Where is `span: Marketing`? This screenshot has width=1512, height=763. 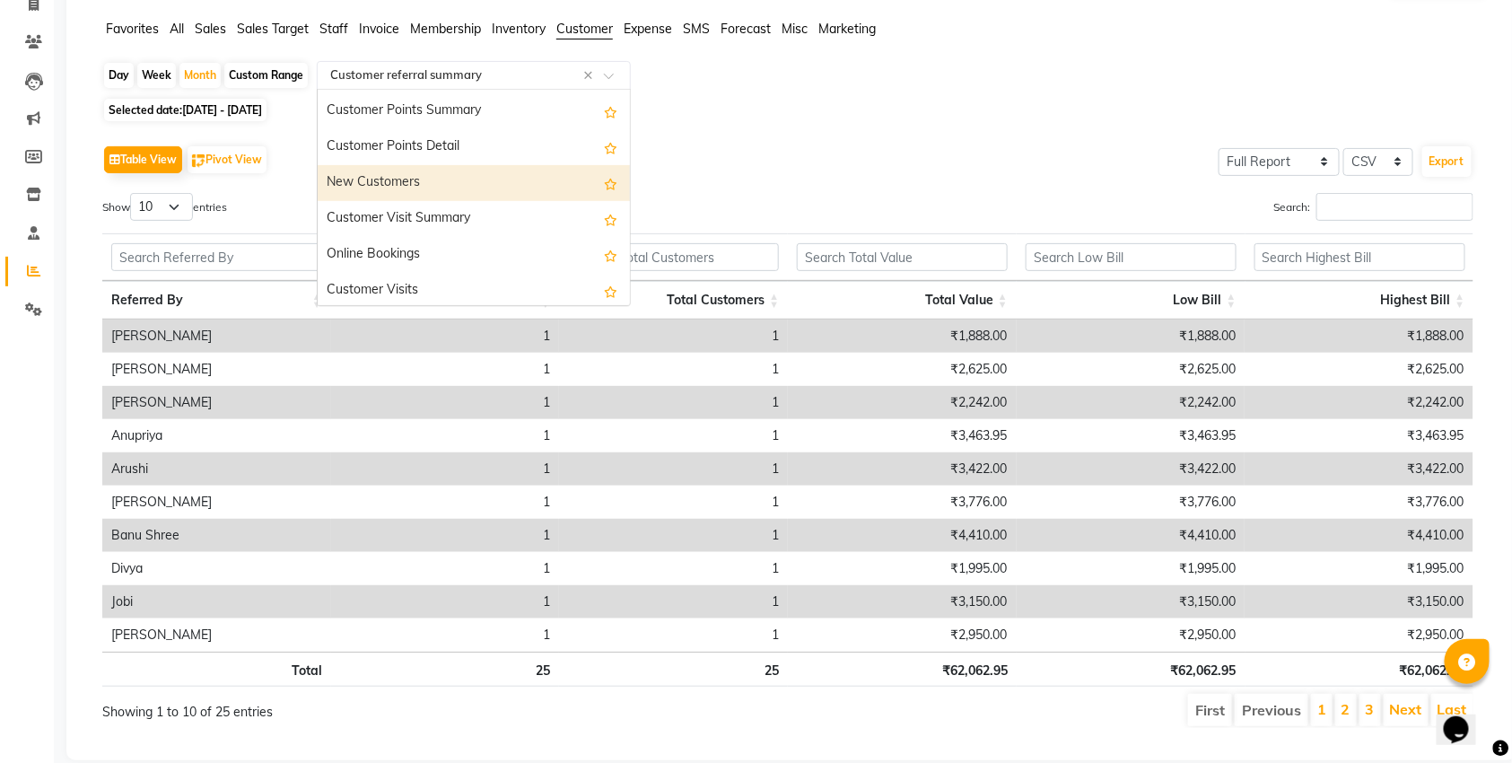 span: Marketing is located at coordinates (847, 29).